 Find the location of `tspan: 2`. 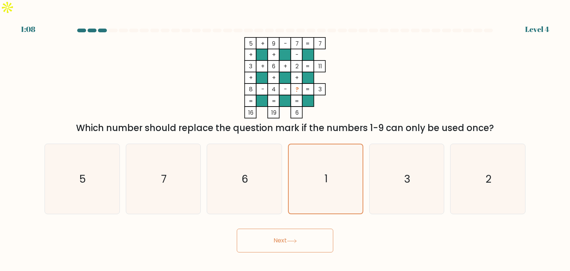

tspan: 2 is located at coordinates (297, 66).